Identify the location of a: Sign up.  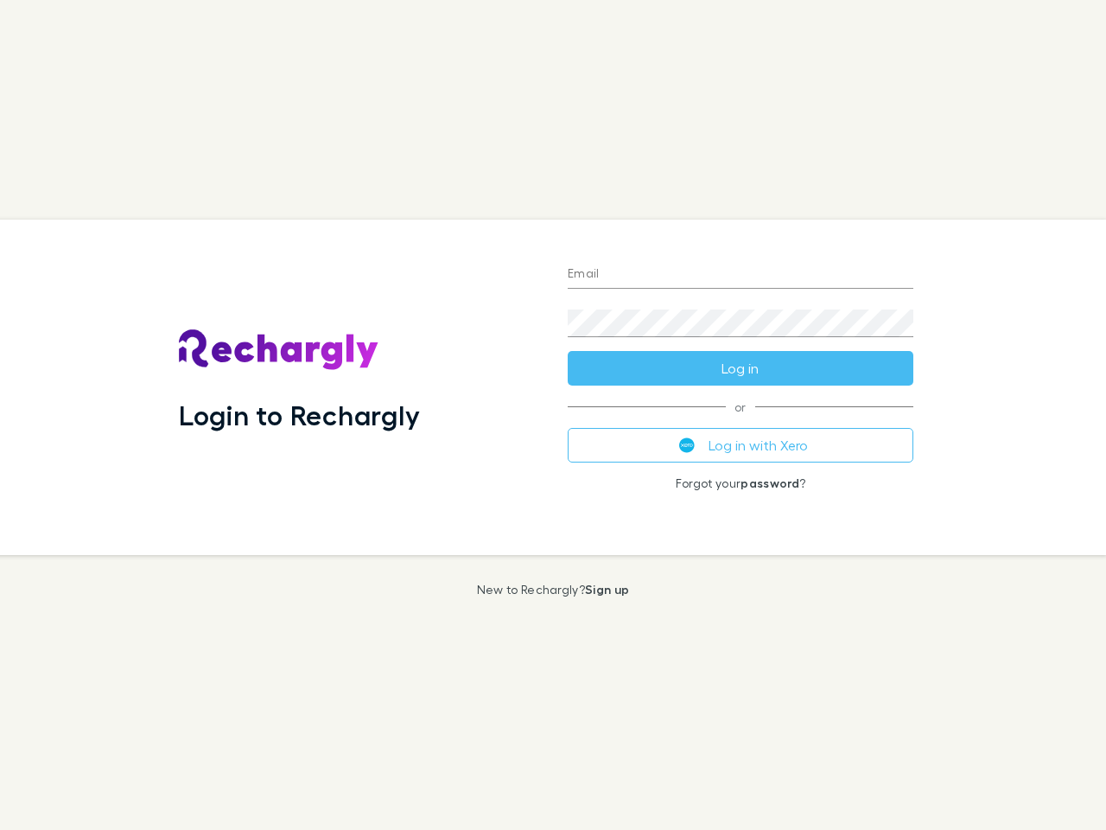
(607, 589).